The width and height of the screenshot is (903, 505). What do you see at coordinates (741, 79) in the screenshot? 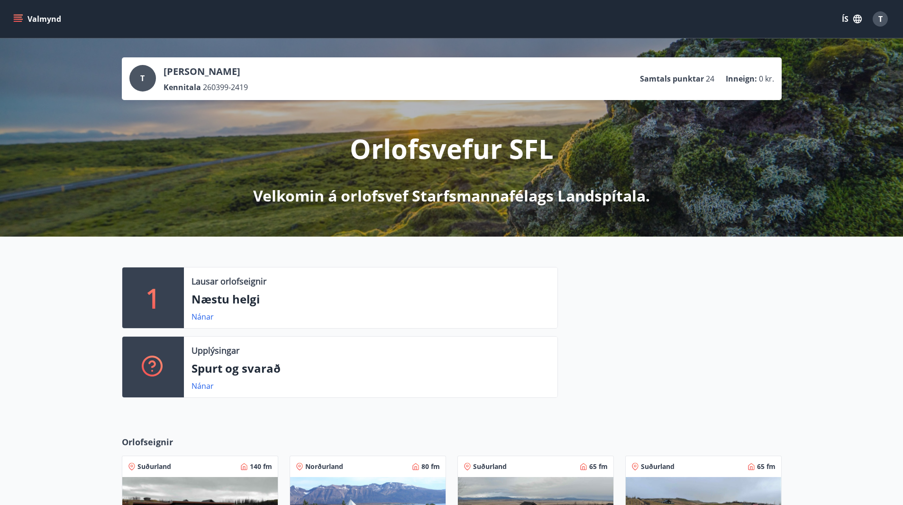
I see `p: Inneign :` at bounding box center [741, 79].